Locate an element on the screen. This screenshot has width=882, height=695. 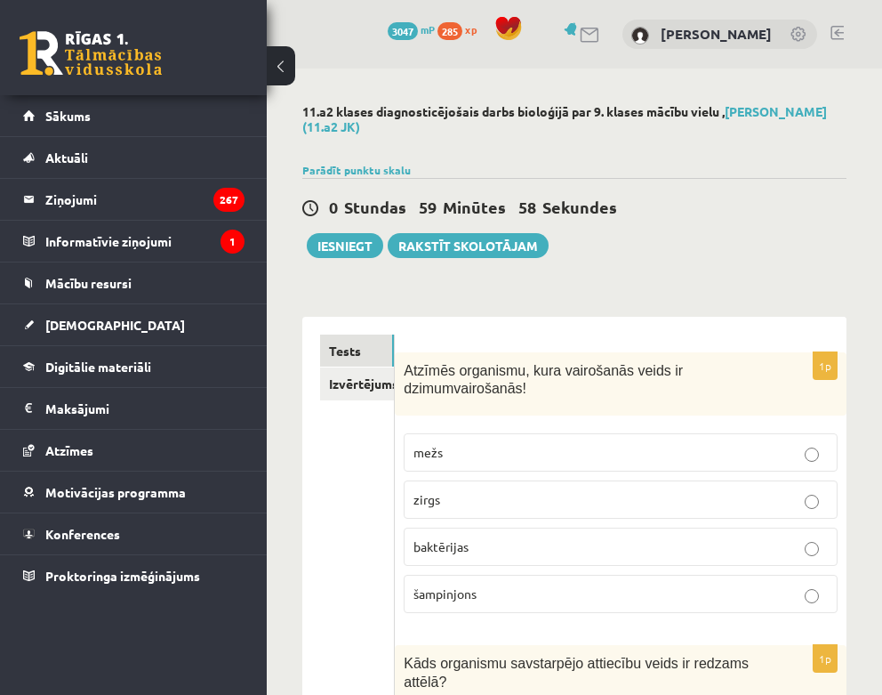
img: Gļebs Vorobjovs is located at coordinates (640, 36).